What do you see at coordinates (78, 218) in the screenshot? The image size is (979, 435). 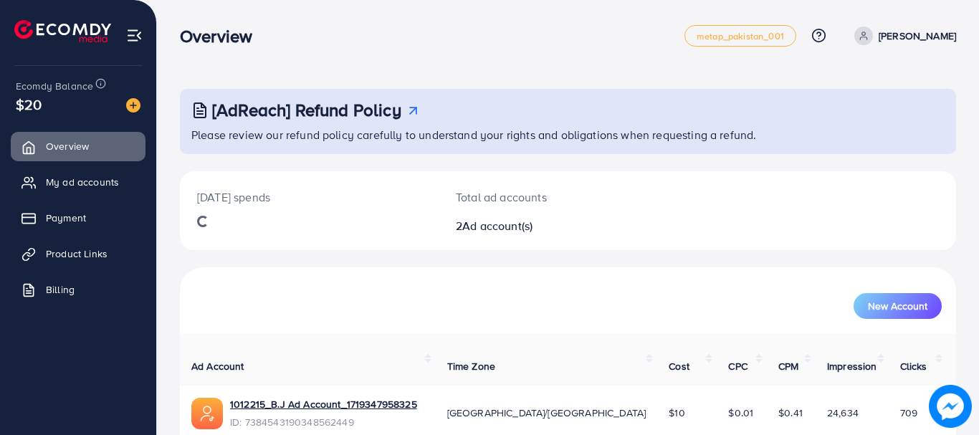 I see `a: Payment` at bounding box center [78, 218].